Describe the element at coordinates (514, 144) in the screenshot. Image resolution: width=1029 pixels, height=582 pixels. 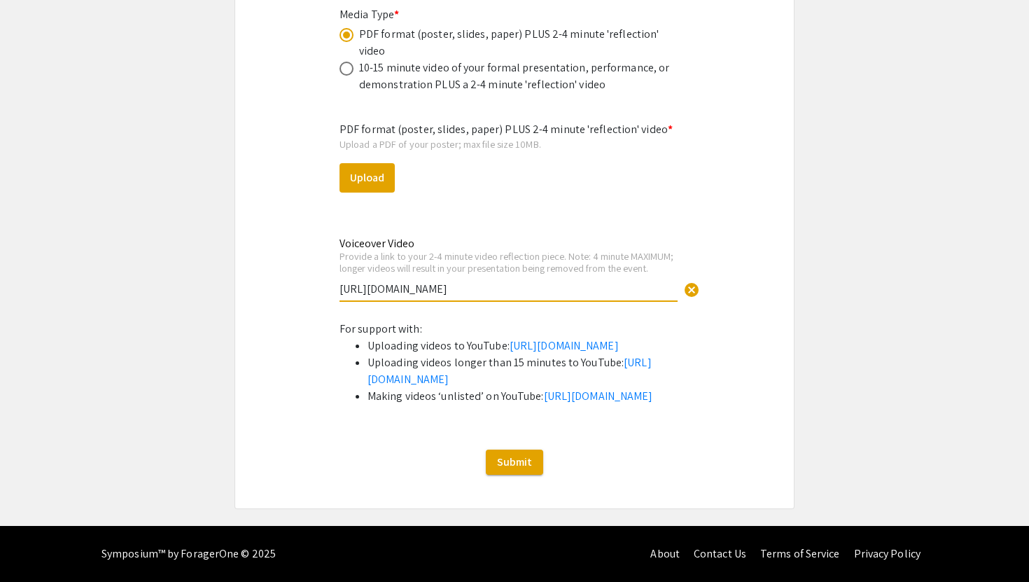
I see `div: Upload a PDF of your poster; max file size 10MB.` at that location.